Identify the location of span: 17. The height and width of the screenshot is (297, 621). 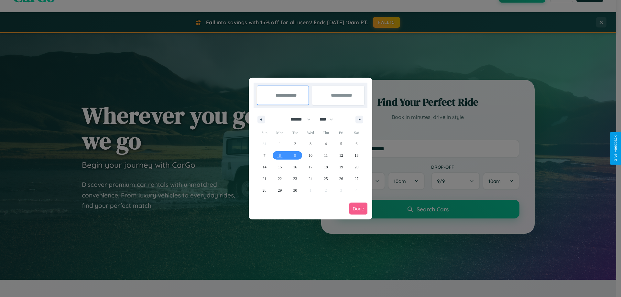
(311, 167).